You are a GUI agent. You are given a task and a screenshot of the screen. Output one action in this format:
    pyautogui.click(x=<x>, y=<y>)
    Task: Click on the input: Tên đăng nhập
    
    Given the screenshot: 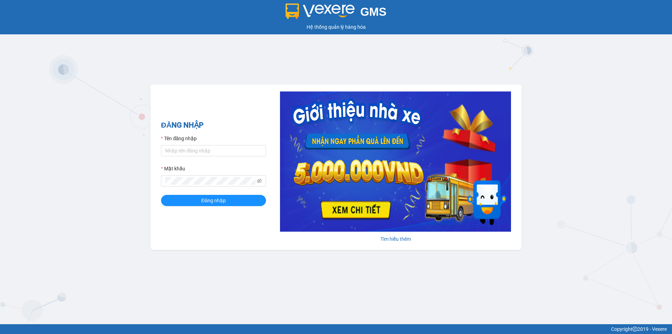 What is the action you would take?
    pyautogui.click(x=213, y=150)
    